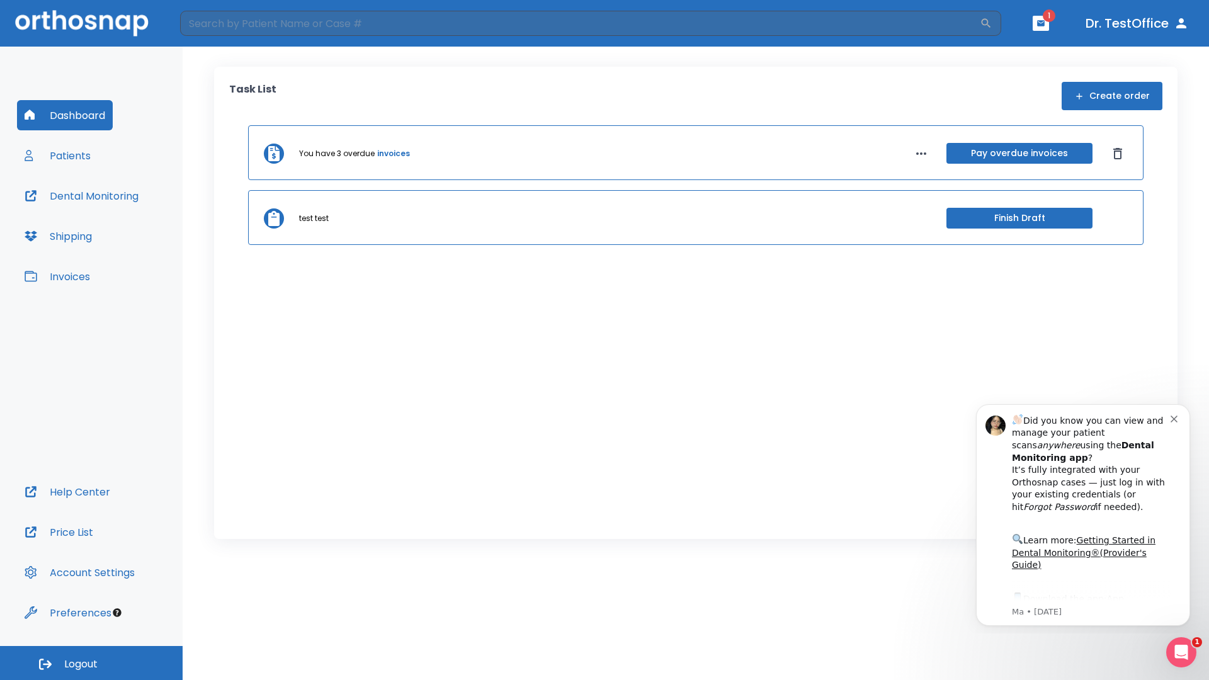 This screenshot has height=680, width=1209. I want to click on button: Shipping, so click(58, 236).